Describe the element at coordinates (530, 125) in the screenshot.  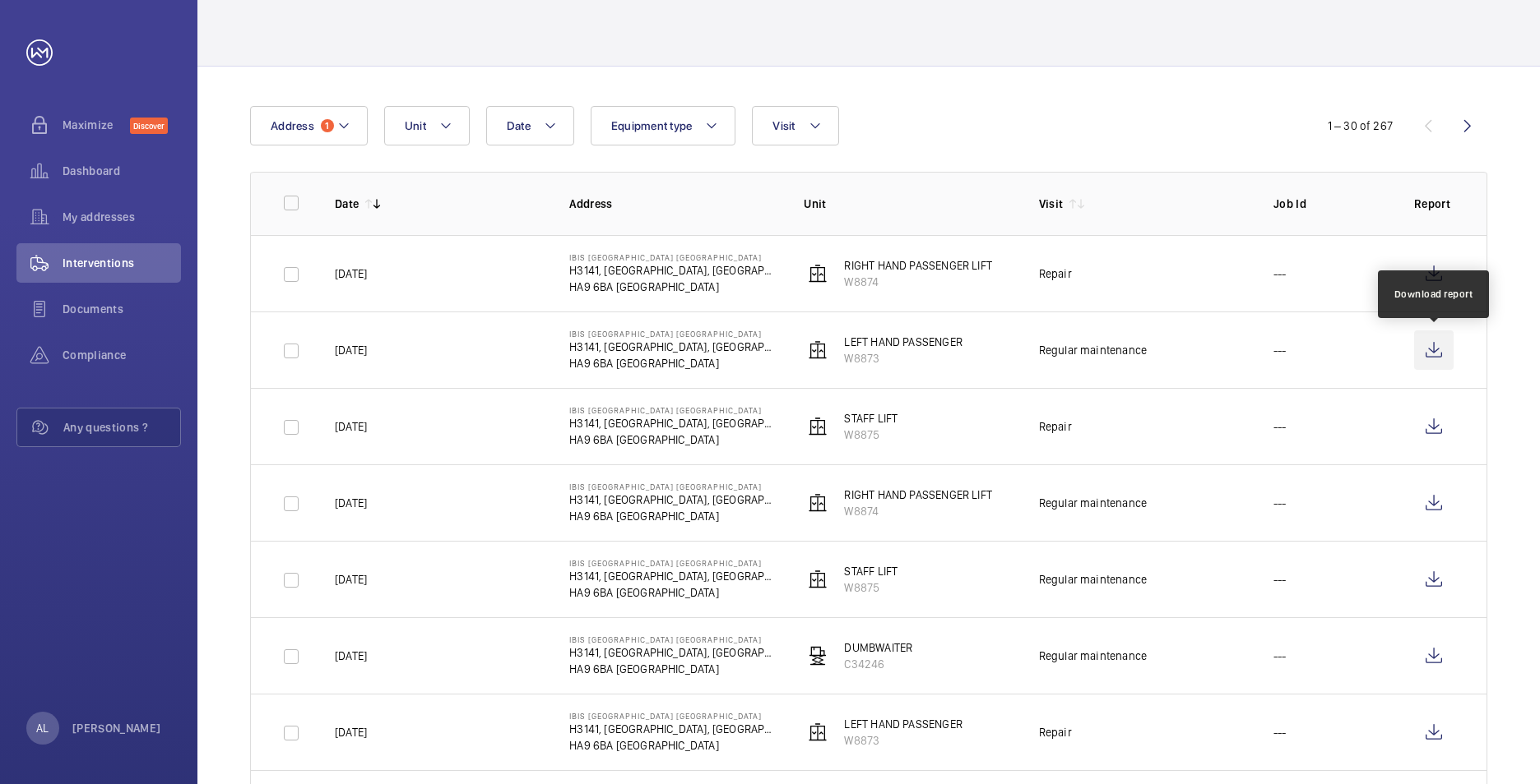
I see `button: Date` at that location.